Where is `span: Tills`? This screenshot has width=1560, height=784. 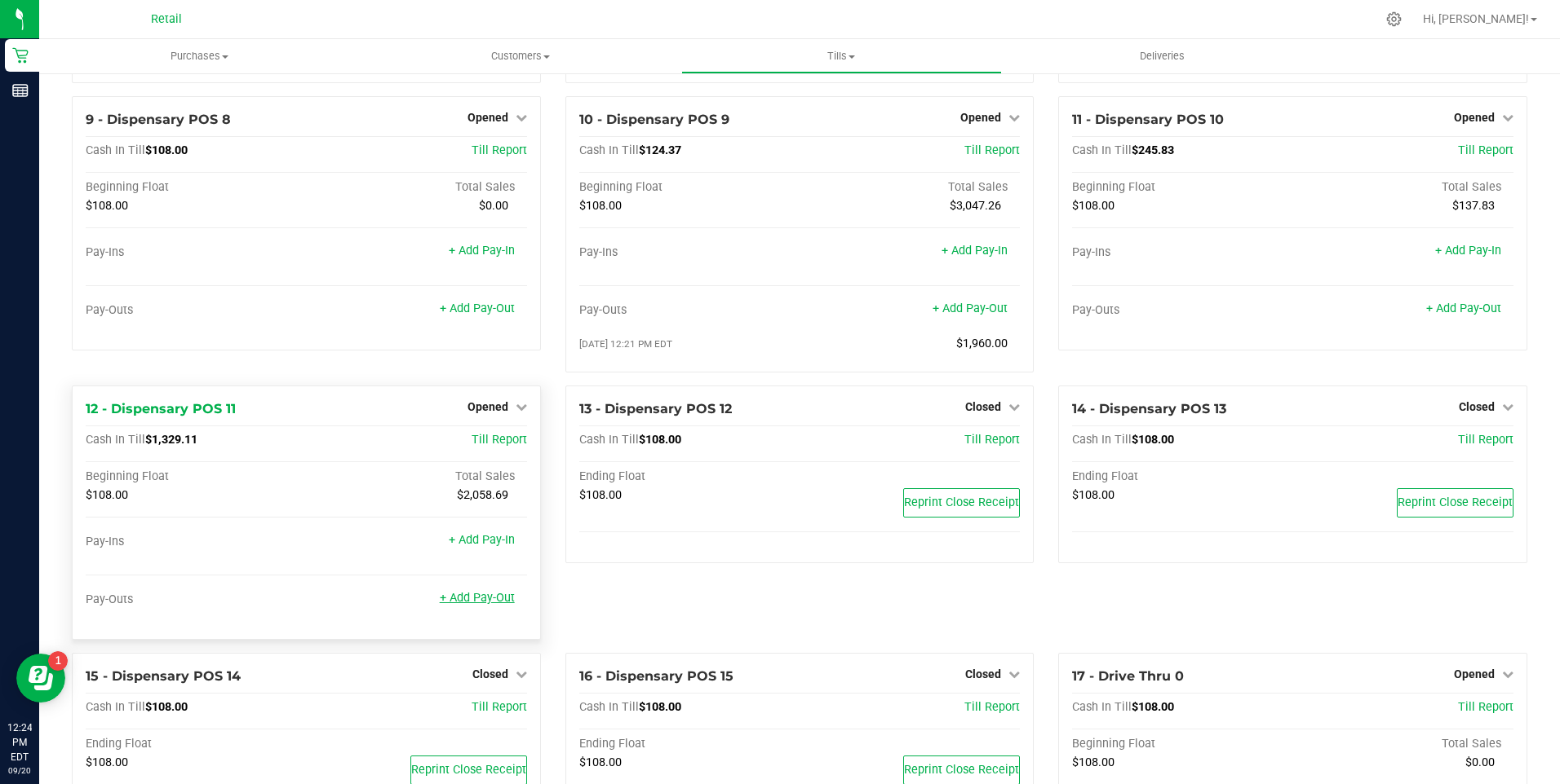
span: Tills is located at coordinates (841, 57).